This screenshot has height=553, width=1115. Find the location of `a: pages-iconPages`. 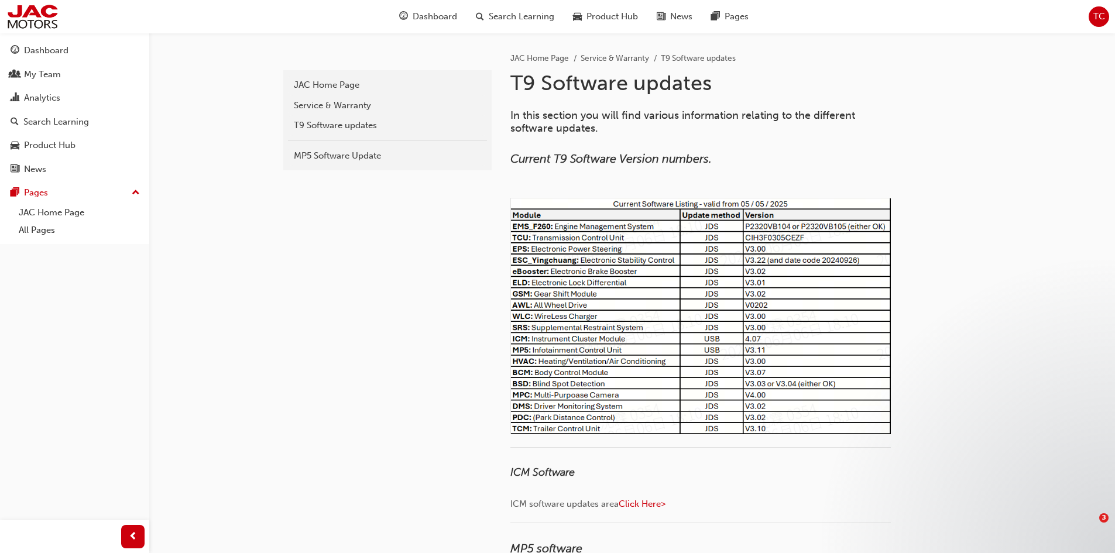

a: pages-iconPages is located at coordinates (730, 16).